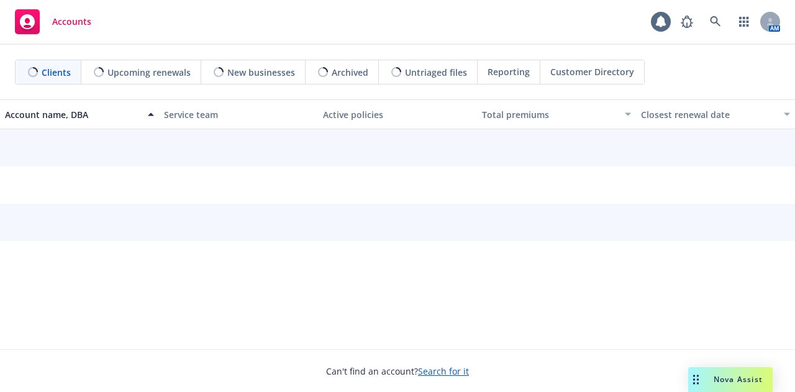 The width and height of the screenshot is (795, 392). What do you see at coordinates (731, 380) in the screenshot?
I see `button: Nova Assist` at bounding box center [731, 380].